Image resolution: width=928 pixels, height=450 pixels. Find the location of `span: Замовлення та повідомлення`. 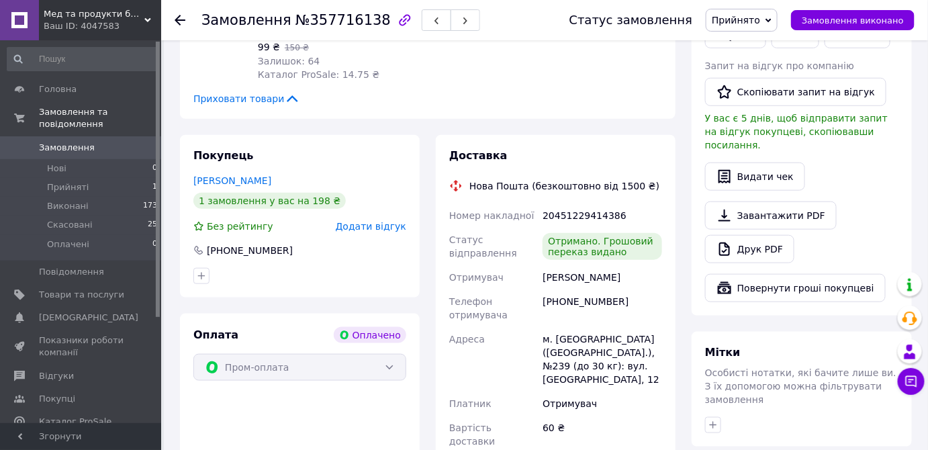

span: Замовлення та повідомлення is located at coordinates (100, 118).